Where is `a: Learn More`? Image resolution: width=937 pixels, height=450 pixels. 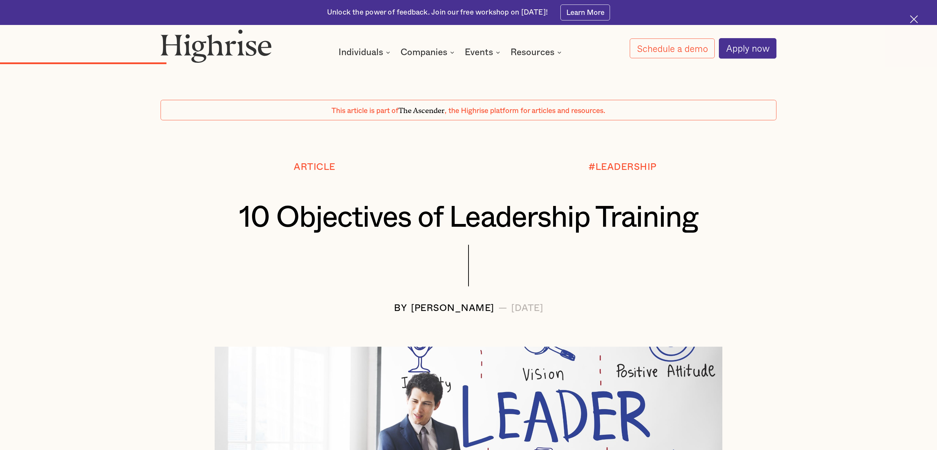
a: Learn More is located at coordinates (585, 12).